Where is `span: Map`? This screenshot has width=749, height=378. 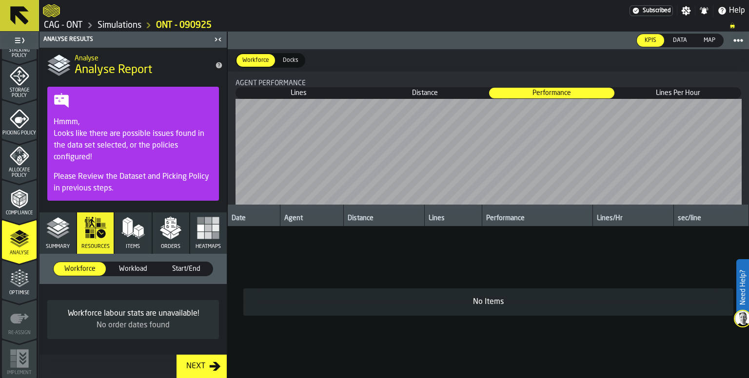
span: Map is located at coordinates (710, 40).